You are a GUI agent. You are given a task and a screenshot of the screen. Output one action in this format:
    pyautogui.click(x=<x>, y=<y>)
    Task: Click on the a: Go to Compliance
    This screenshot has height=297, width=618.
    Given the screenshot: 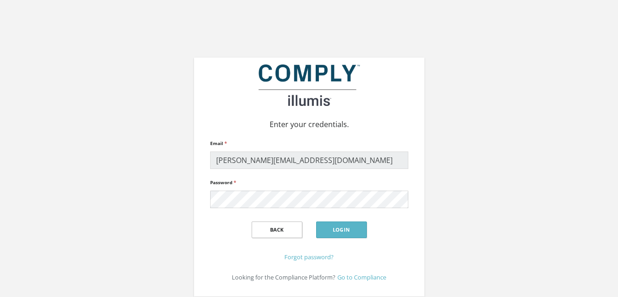 What is the action you would take?
    pyautogui.click(x=362, y=277)
    